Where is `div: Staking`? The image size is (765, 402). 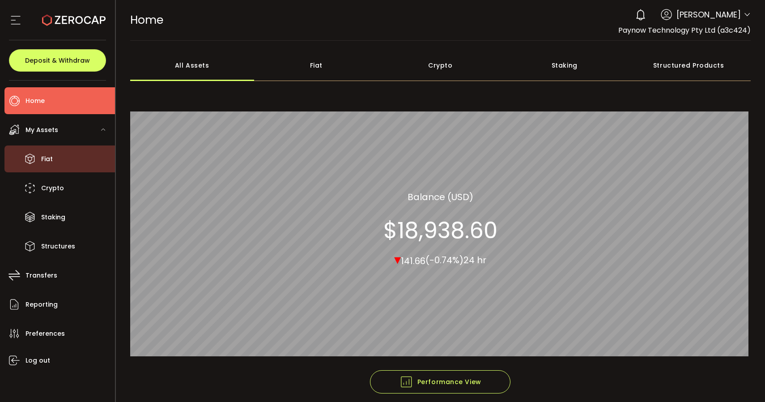 div: Staking is located at coordinates (564, 65).